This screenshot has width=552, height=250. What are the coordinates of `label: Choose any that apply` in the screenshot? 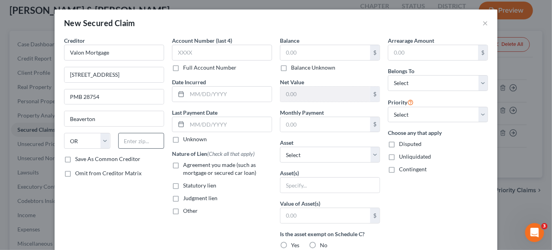 It's located at (438, 132).